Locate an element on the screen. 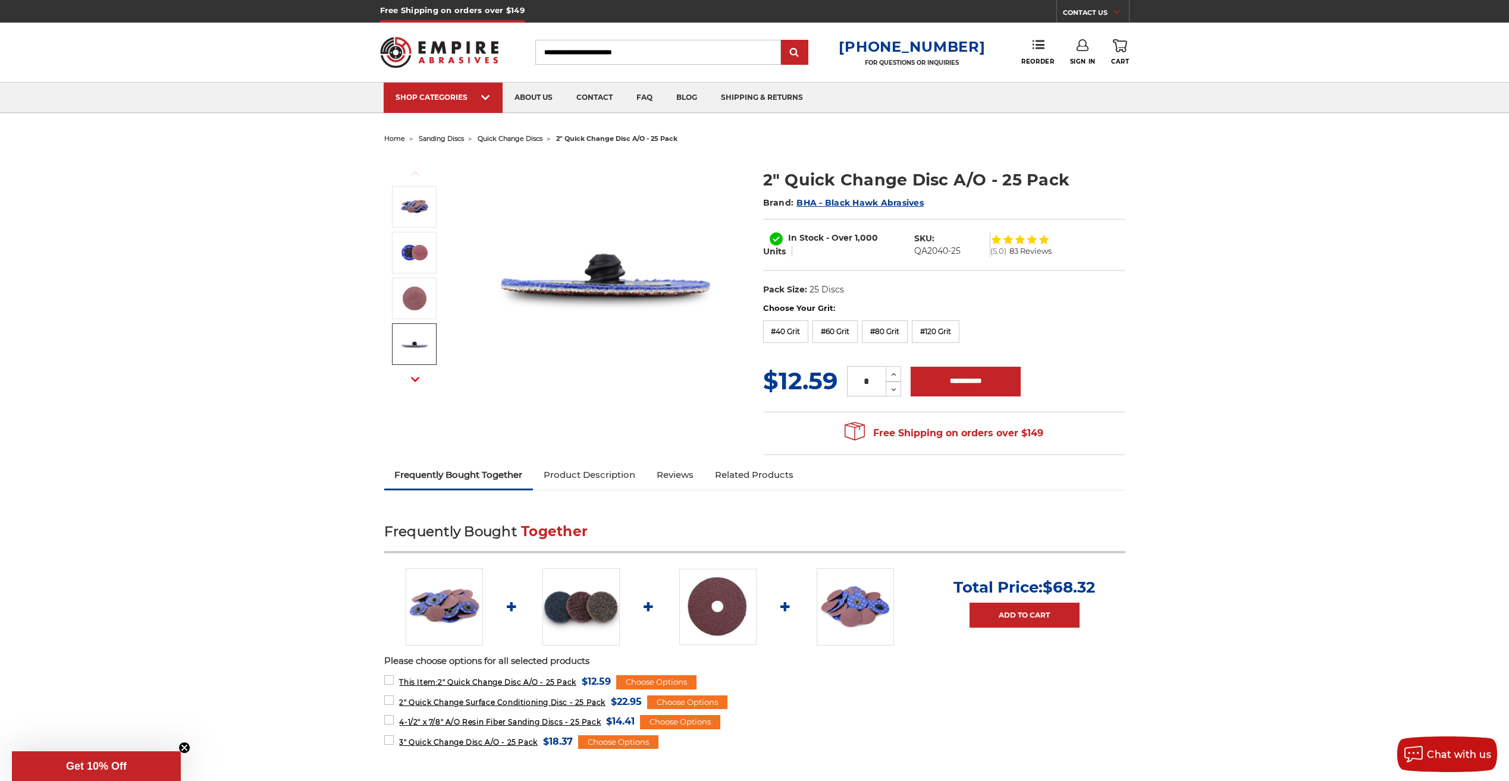 This screenshot has height=781, width=1509. button: Close teaser is located at coordinates (184, 748).